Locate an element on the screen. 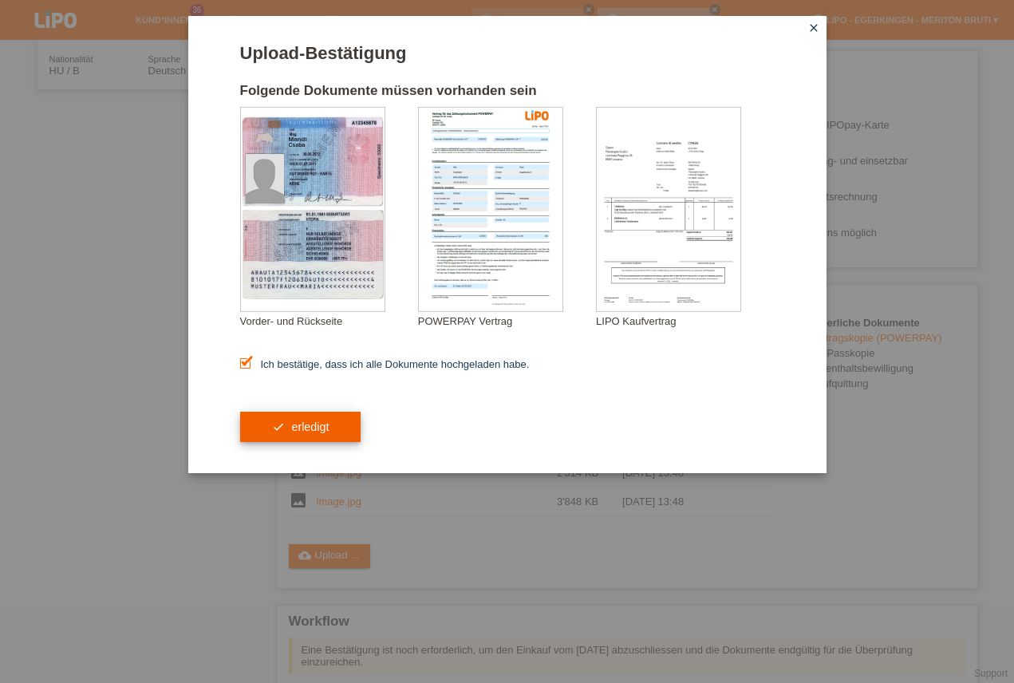  img: foreign_id_photo_male.png is located at coordinates (265, 179).